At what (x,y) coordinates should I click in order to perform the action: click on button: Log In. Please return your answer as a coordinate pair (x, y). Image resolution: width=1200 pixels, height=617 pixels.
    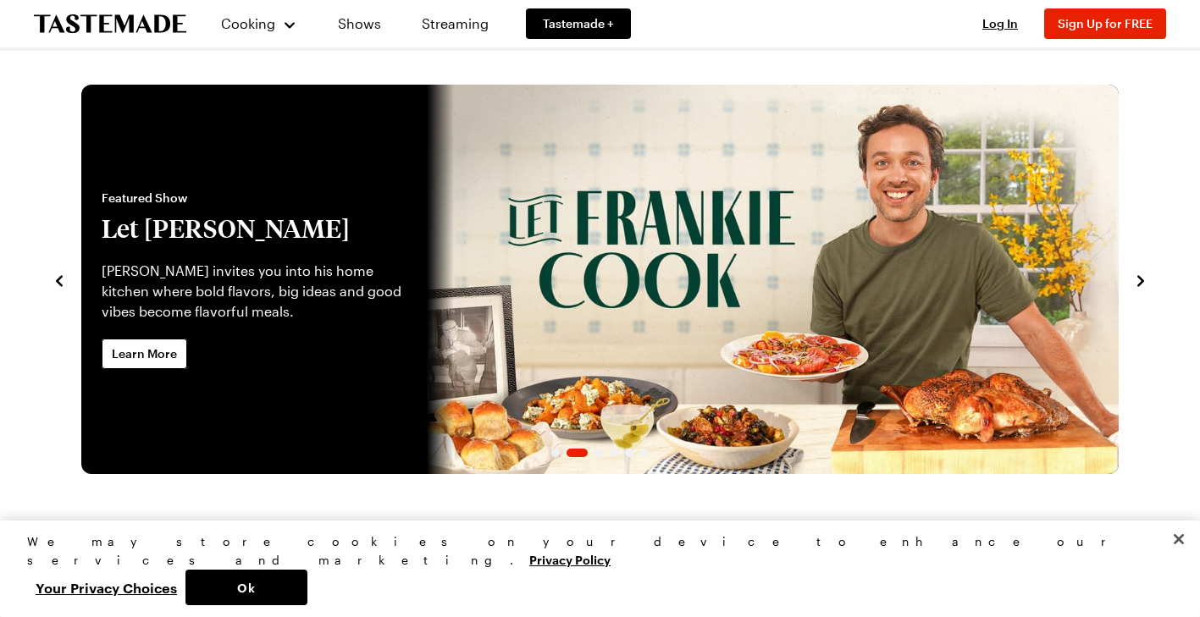
    Looking at the image, I should click on (1000, 24).